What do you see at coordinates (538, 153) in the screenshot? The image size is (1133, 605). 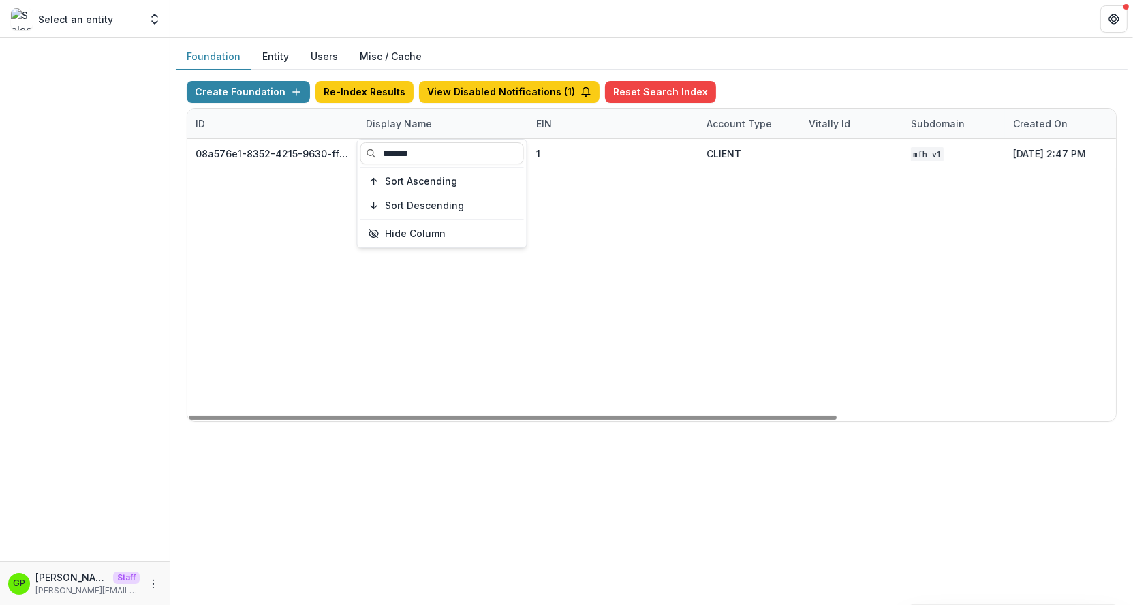 I see `div: 1` at bounding box center [538, 153].